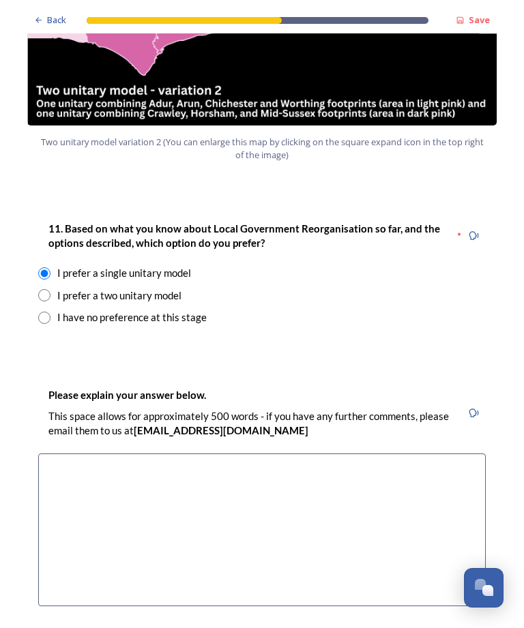 The width and height of the screenshot is (524, 628). What do you see at coordinates (57, 20) in the screenshot?
I see `span: Back` at bounding box center [57, 20].